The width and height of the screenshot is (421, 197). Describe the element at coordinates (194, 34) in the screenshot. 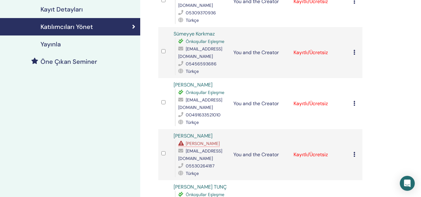

I see `a: Sümeyye Korkmaz` at that location.